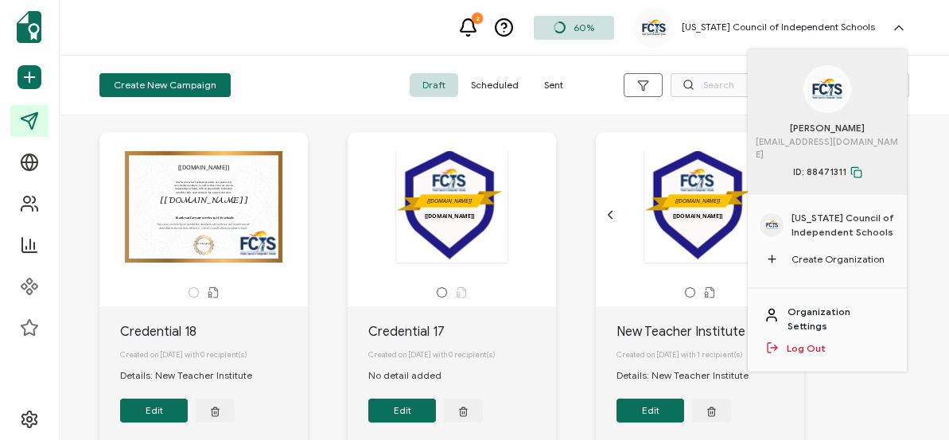 This screenshot has height=440, width=949. Describe the element at coordinates (909, 402) in the screenshot. I see `div: Chat Widget` at that location.